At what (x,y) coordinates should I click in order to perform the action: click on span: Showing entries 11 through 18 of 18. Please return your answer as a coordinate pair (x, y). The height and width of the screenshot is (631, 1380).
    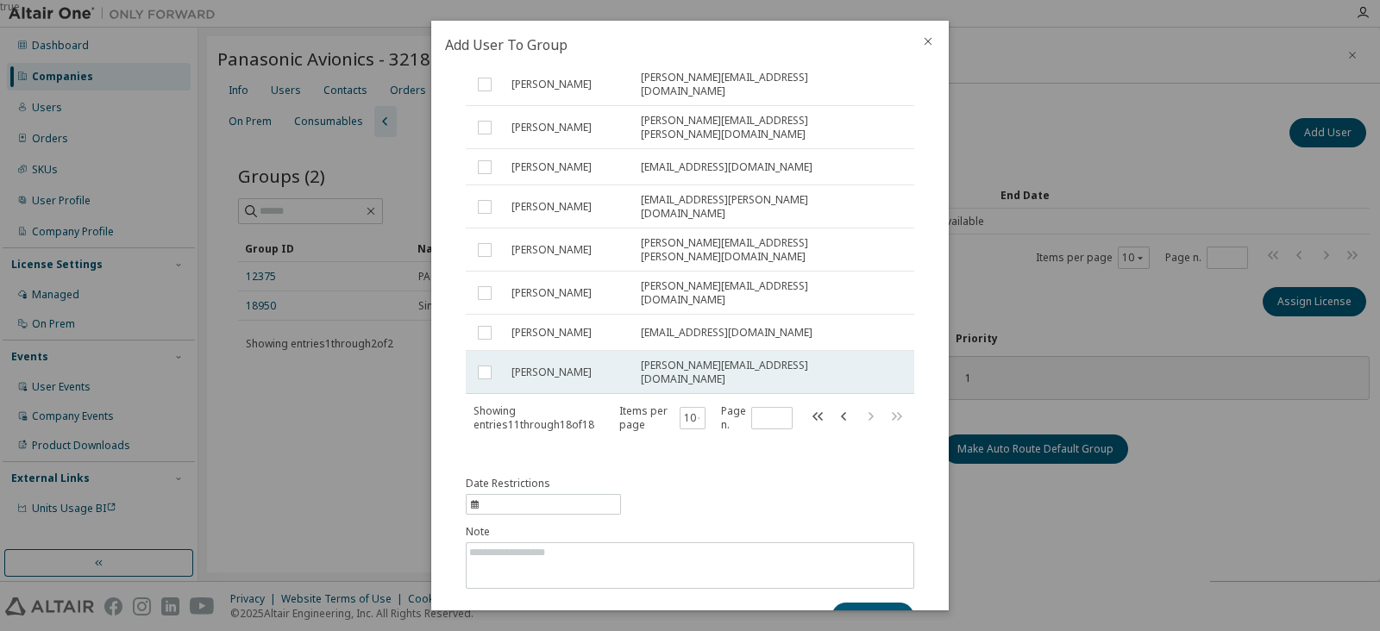
    Looking at the image, I should click on (534, 418).